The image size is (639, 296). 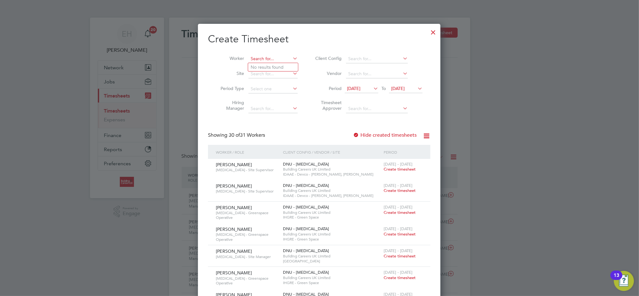 What do you see at coordinates (384, 89) in the screenshot?
I see `span: To` at bounding box center [384, 89].